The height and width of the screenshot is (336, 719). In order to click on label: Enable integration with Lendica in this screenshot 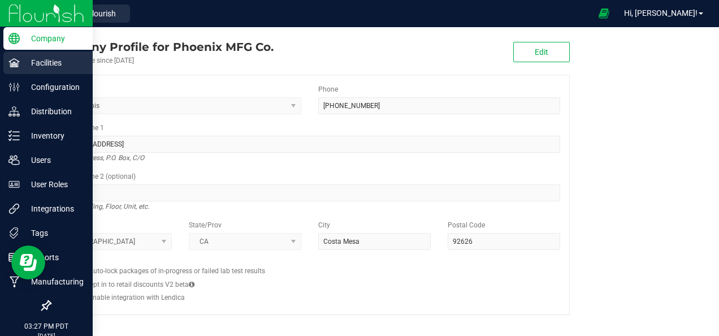, I will do `click(137, 297)`.